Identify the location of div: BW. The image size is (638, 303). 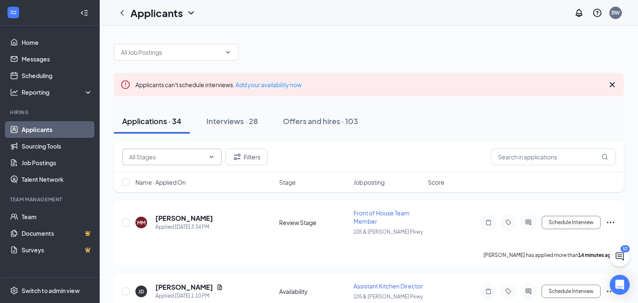
(616, 12).